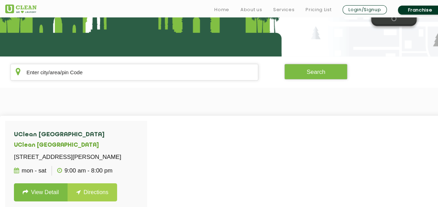 The image size is (438, 207). I want to click on a: Login/Signup, so click(365, 10).